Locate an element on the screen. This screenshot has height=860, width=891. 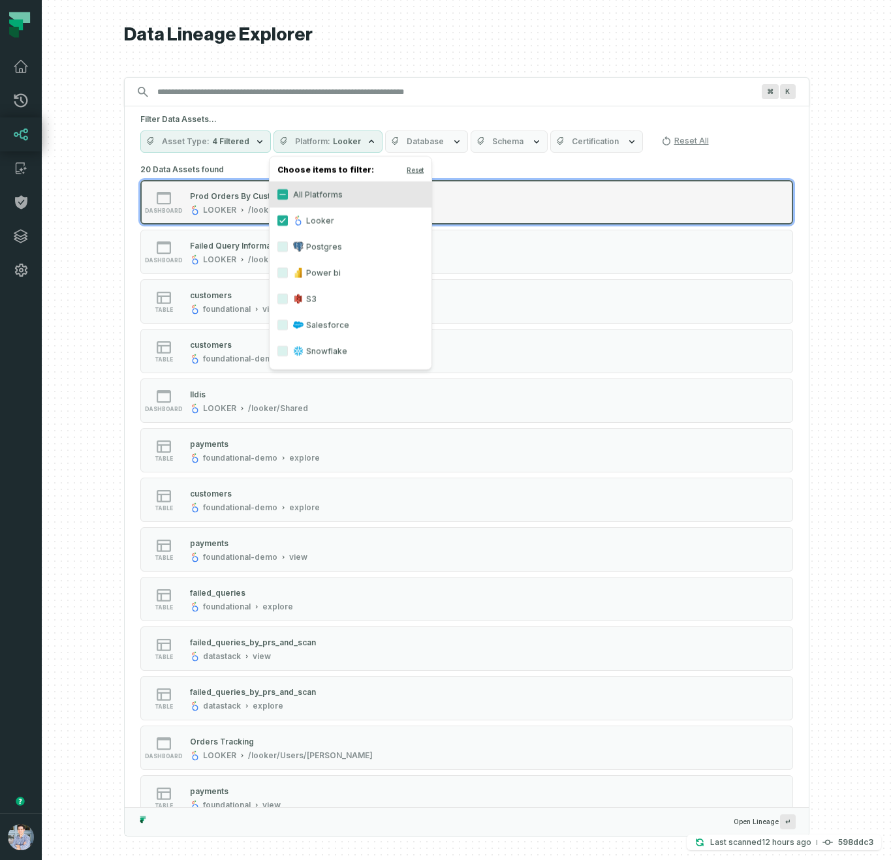
label: Snowflake is located at coordinates (350, 351).